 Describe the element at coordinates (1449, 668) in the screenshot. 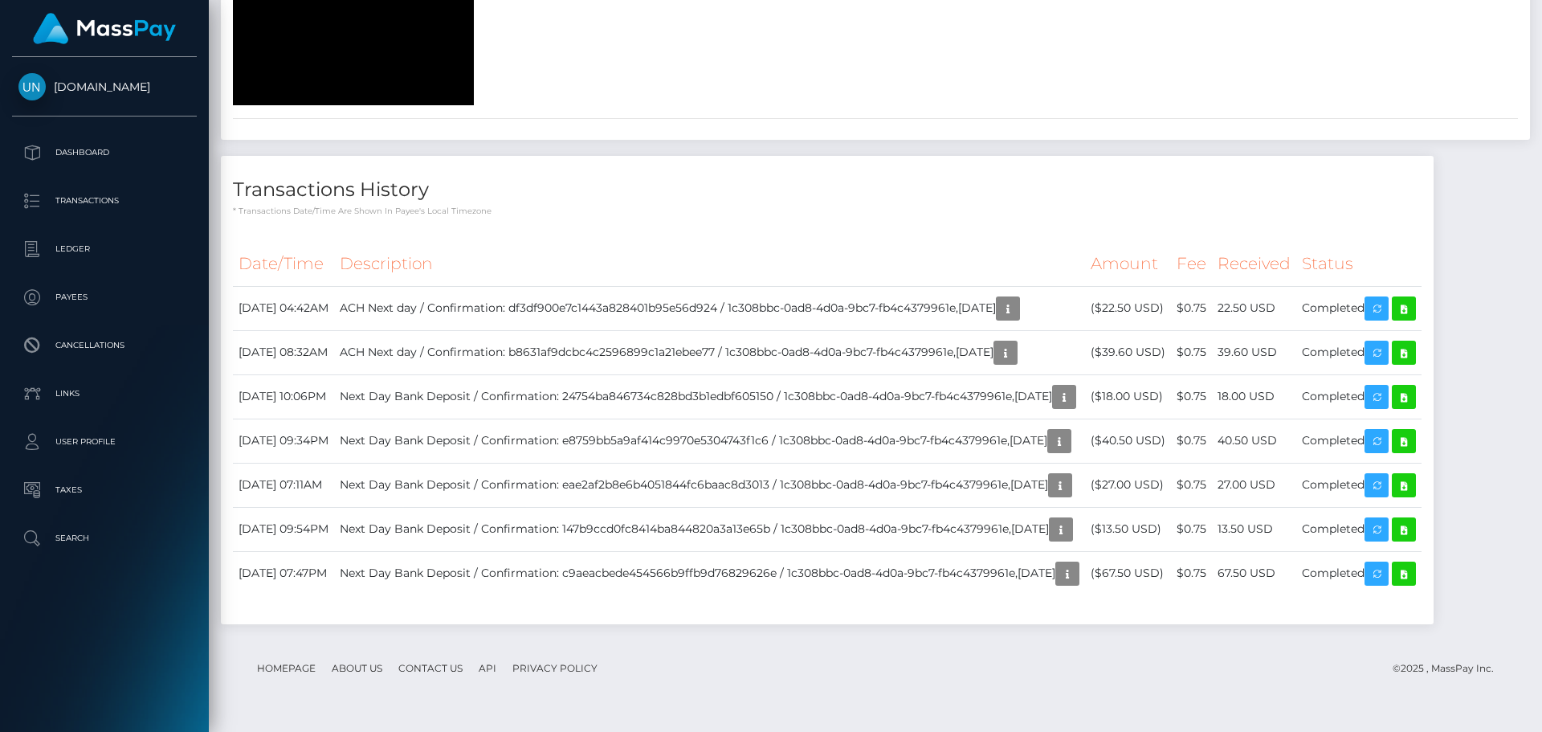

I see `div: © 2025 , MassPay Inc.` at that location.